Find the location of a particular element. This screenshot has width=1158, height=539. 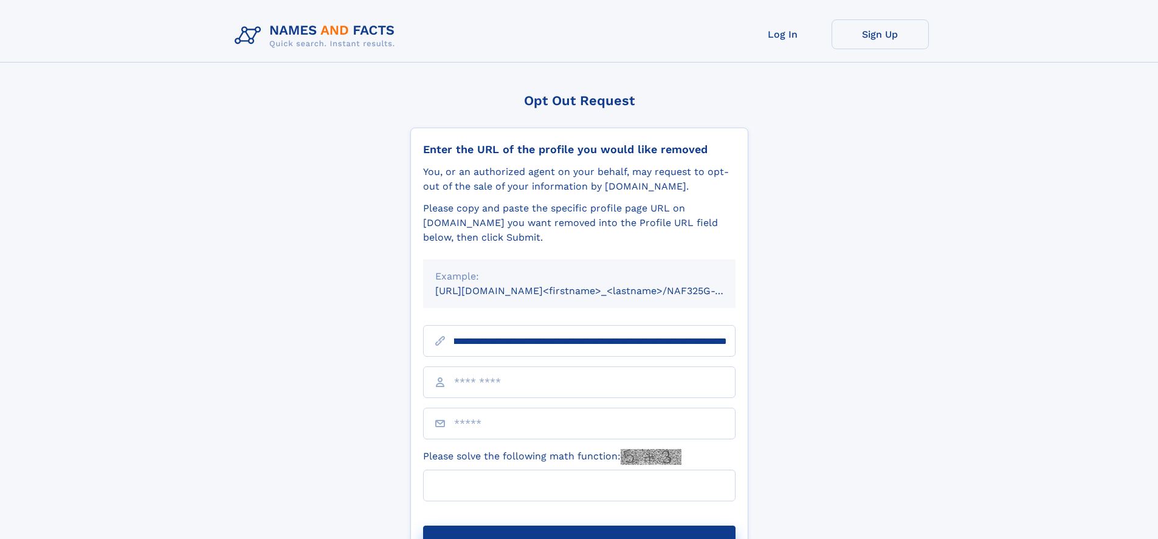

label: Please solve the following math function: is located at coordinates (552, 457).